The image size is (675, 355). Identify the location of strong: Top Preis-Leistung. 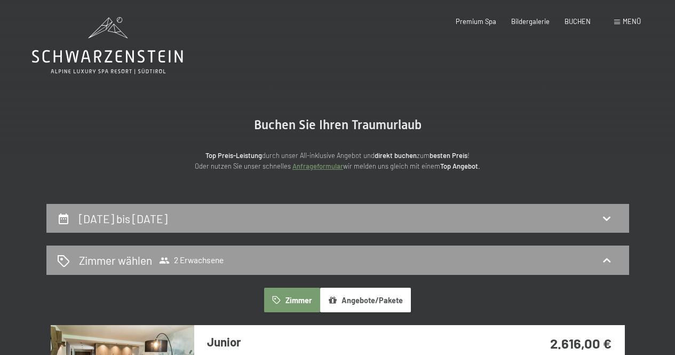
(234, 155).